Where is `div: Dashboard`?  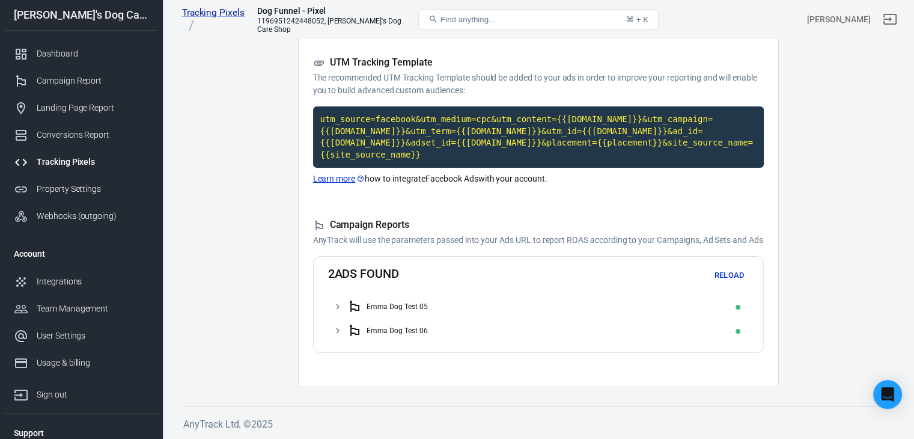 div: Dashboard is located at coordinates (93, 53).